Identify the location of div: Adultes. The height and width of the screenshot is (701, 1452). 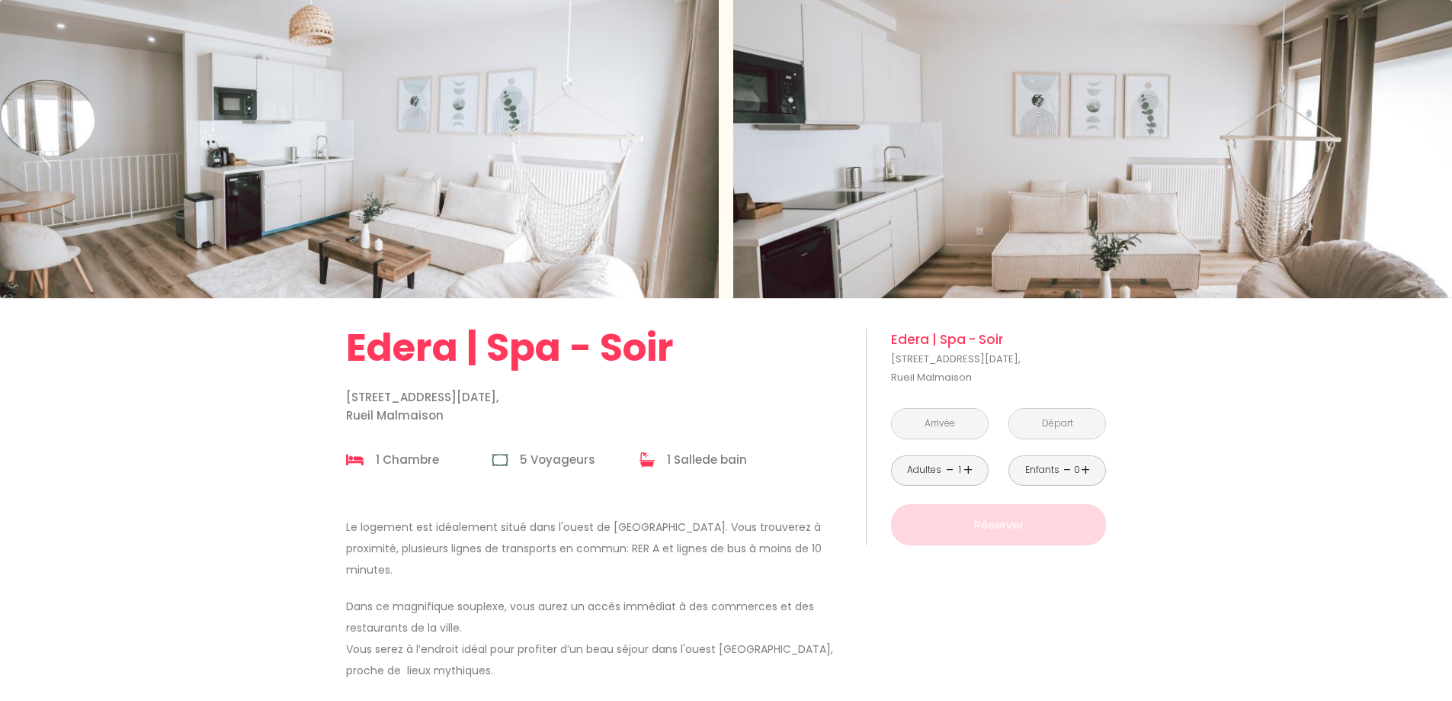
(924, 470).